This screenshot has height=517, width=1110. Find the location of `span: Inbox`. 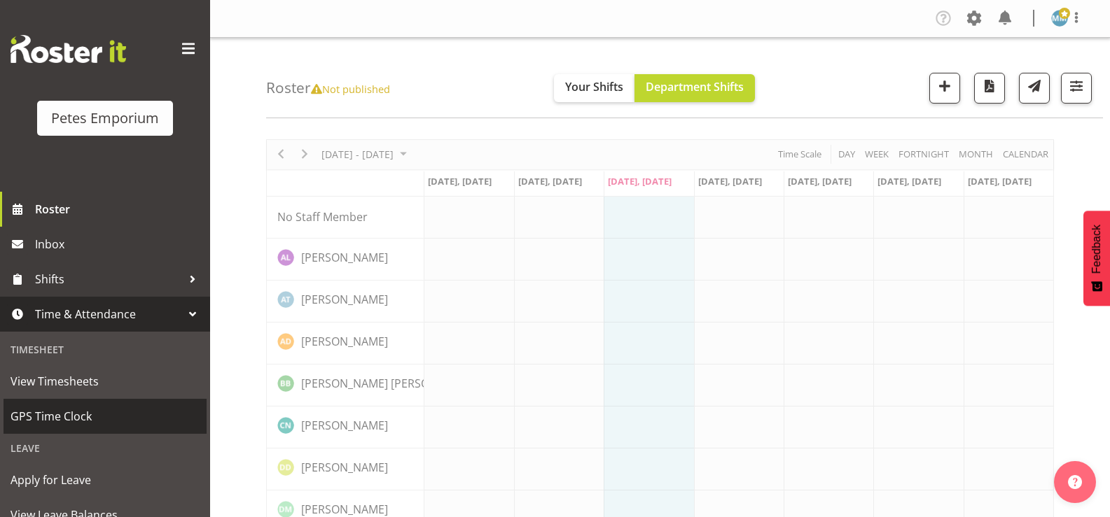

span: Inbox is located at coordinates (119, 244).